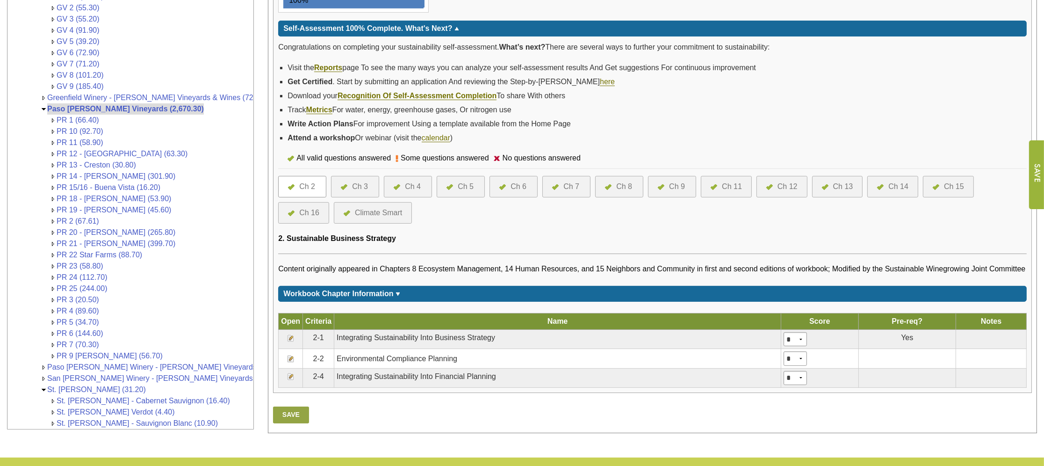 This screenshot has height=466, width=1044. Describe the element at coordinates (461, 187) in the screenshot. I see `a: Ch 5` at that location.